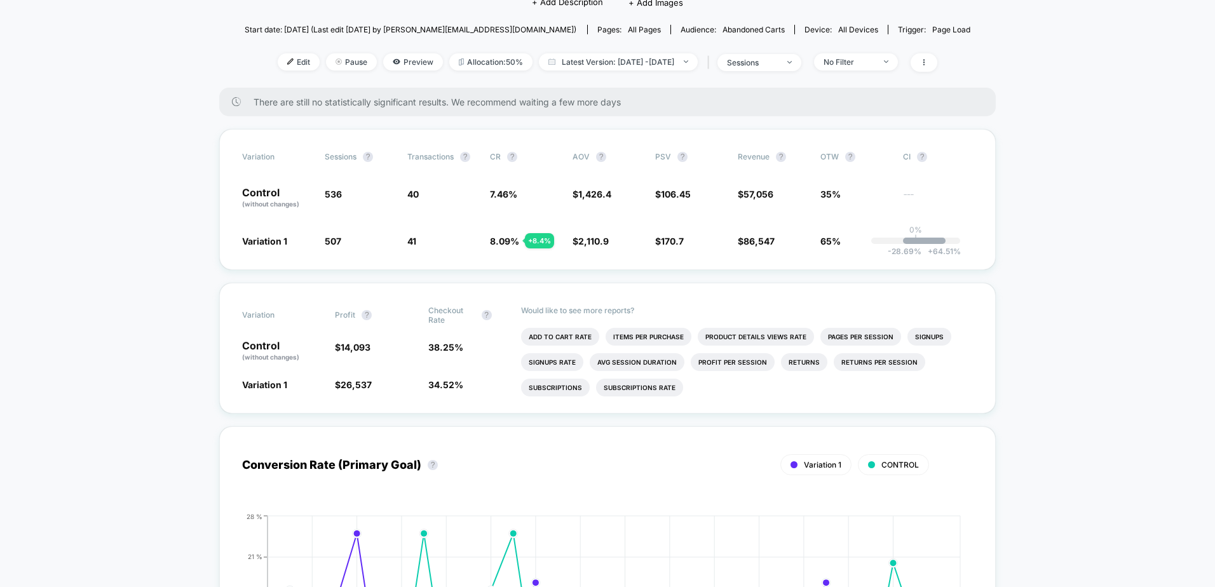 The height and width of the screenshot is (587, 1215). I want to click on span: 65%, so click(831, 241).